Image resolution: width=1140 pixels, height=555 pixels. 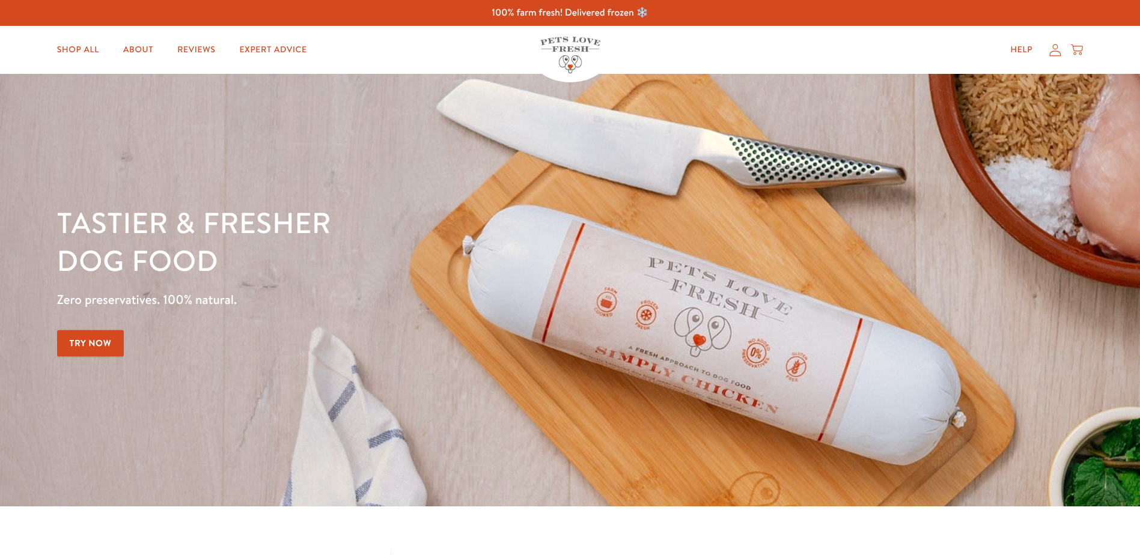 I want to click on a: Try Now, so click(x=91, y=343).